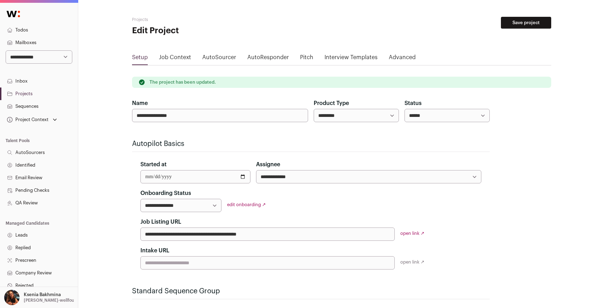  I want to click on p: Ksenia Bakhmina, so click(42, 294).